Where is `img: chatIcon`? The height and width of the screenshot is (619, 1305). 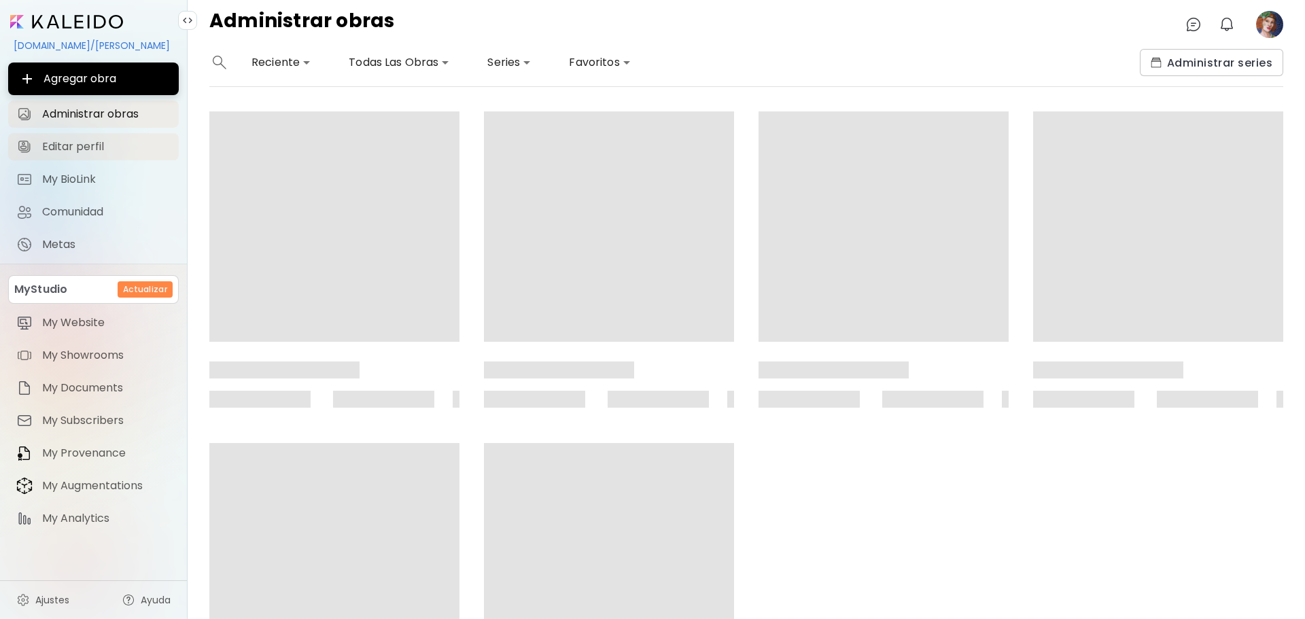 img: chatIcon is located at coordinates (1193, 24).